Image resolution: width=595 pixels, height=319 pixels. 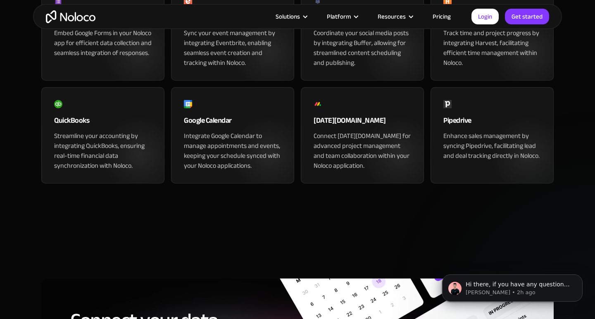 What do you see at coordinates (103, 135) in the screenshot?
I see `a: QuickBooksStreamline your accounting by integrating QuickBooks, ensuring real-time financial data...` at bounding box center [103, 135].